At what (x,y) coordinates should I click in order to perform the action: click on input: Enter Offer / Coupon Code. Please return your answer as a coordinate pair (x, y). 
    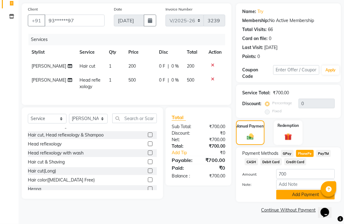
    Looking at the image, I should click on (297, 70).